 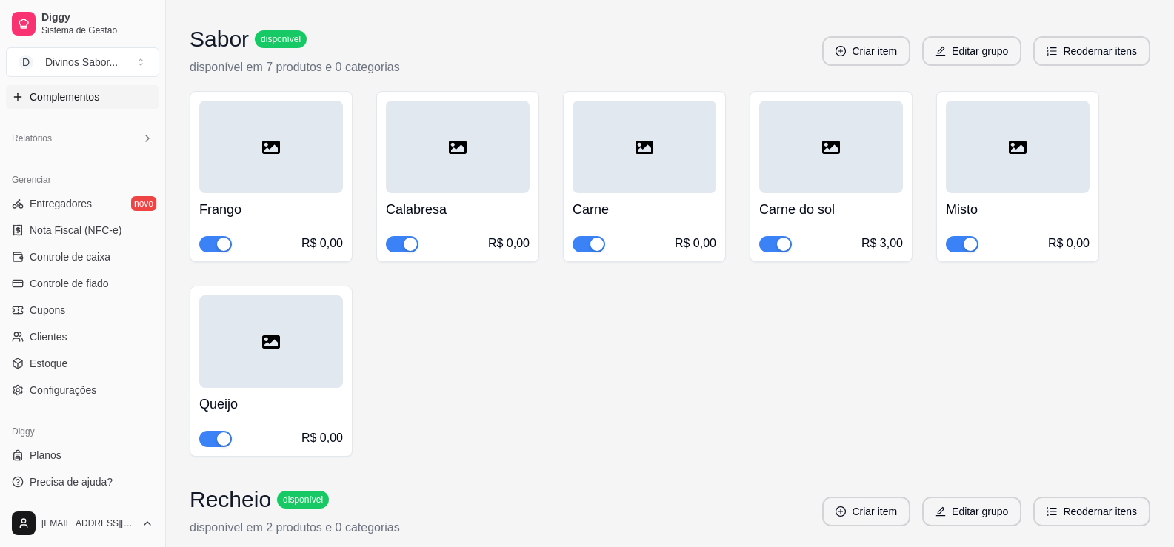 I want to click on h4: Frango, so click(x=271, y=210).